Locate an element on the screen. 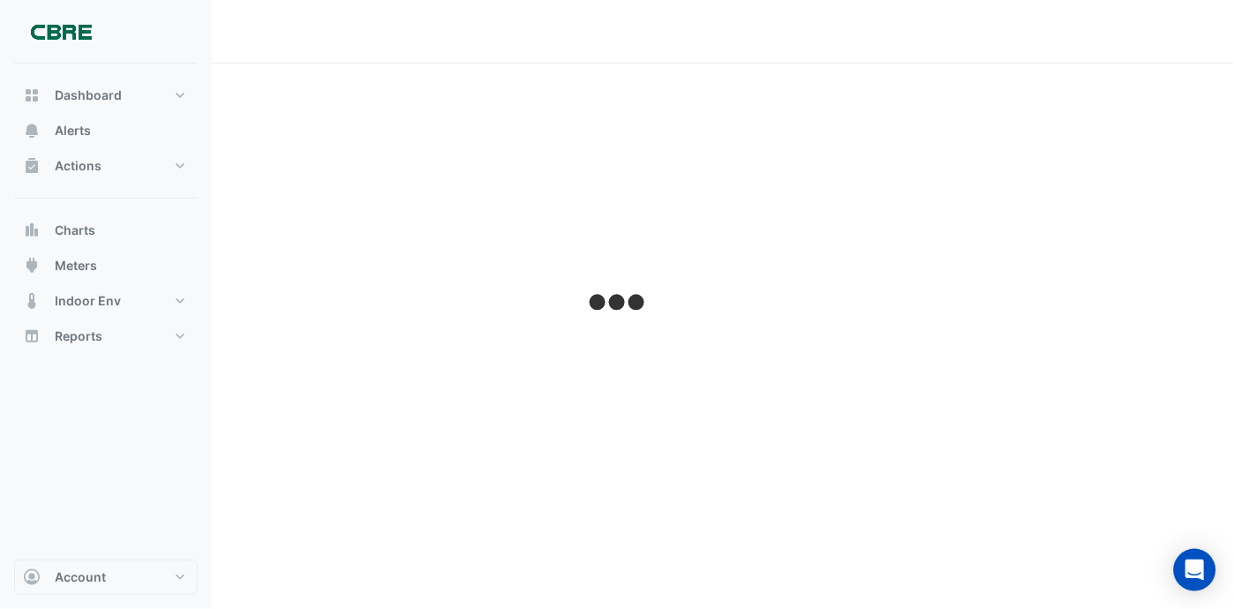 This screenshot has width=1234, height=609. button: Alerts is located at coordinates (106, 131).